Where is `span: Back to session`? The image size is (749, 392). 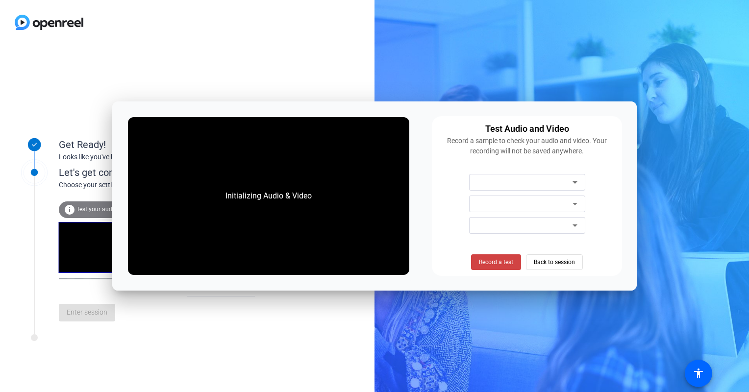 span: Back to session is located at coordinates (555, 262).